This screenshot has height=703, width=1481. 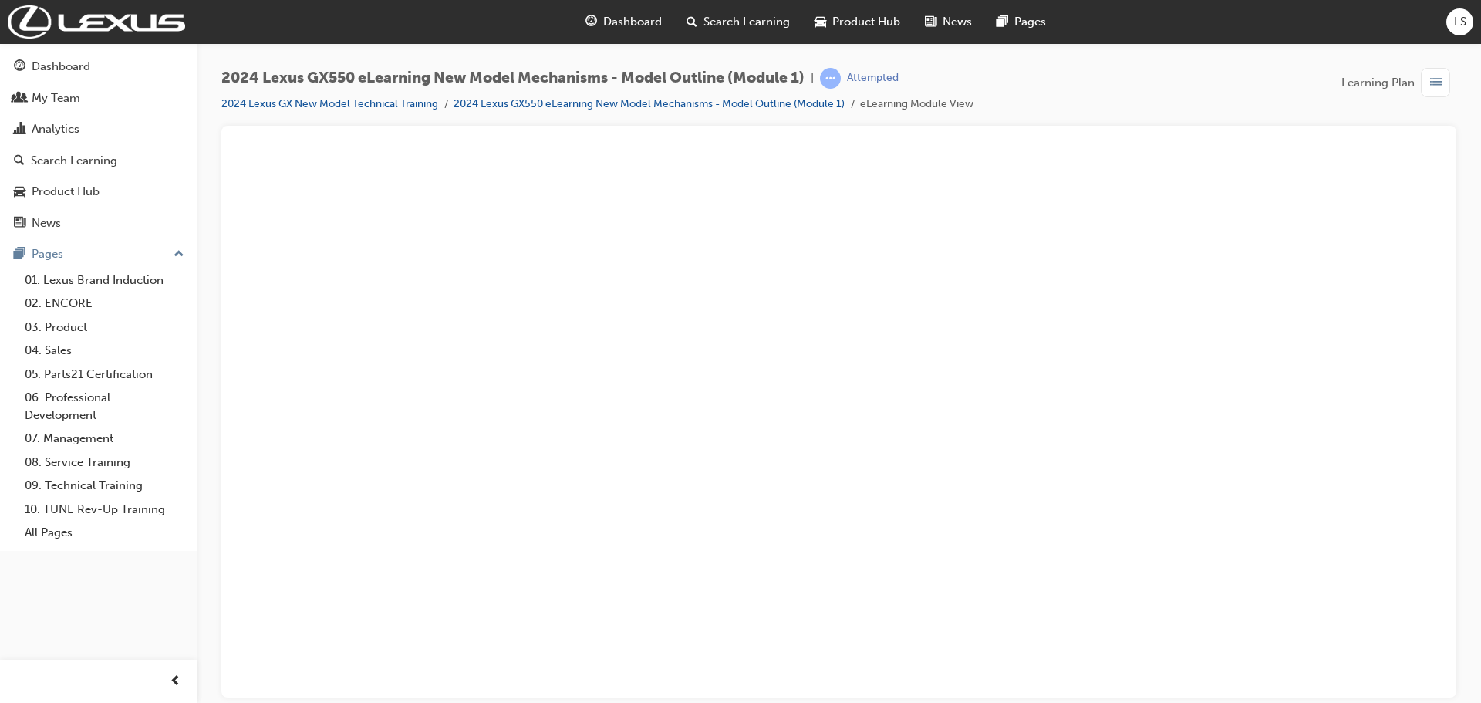 I want to click on span: list-icon, so click(x=1436, y=83).